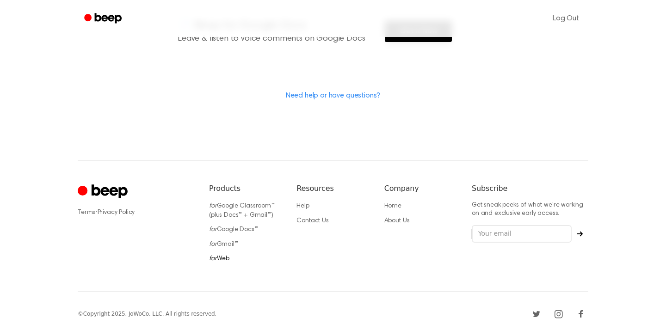 This screenshot has height=336, width=666. Describe the element at coordinates (333, 96) in the screenshot. I see `a: Need help or have questions?` at that location.